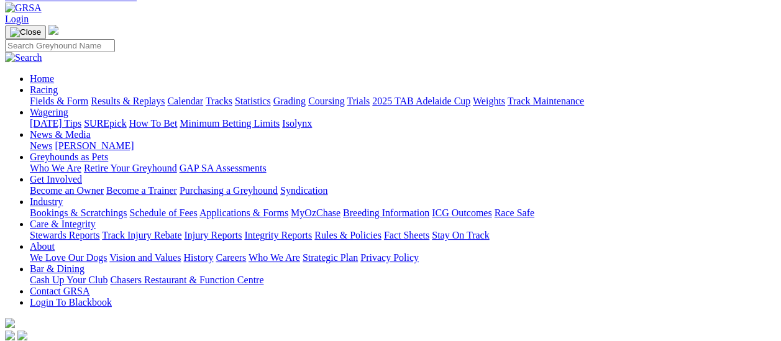  Describe the element at coordinates (406, 235) in the screenshot. I see `a: Fact Sheets` at that location.